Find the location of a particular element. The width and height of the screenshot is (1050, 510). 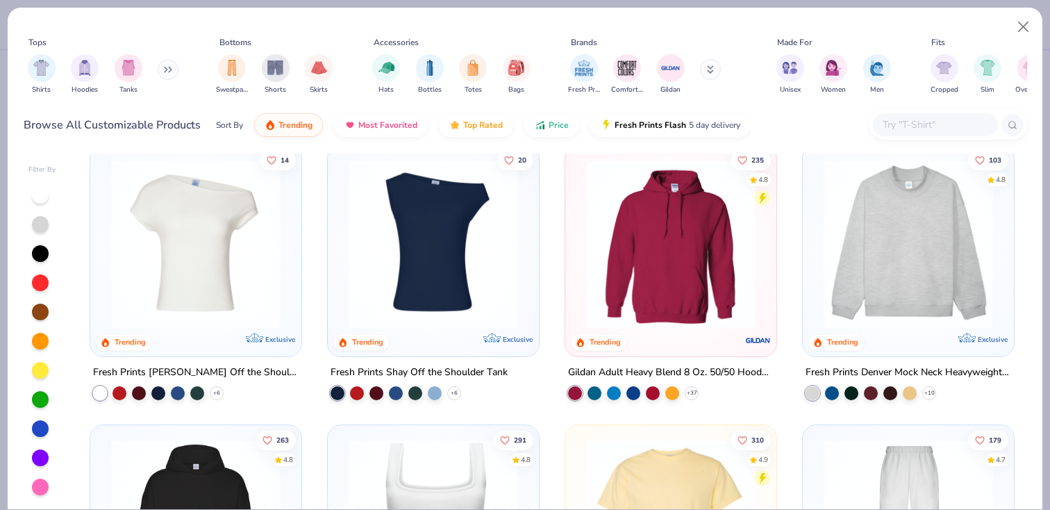

img: a1c94bf0-cbc2-4c5c-96ec-cab3b8502a7f is located at coordinates (196, 244).